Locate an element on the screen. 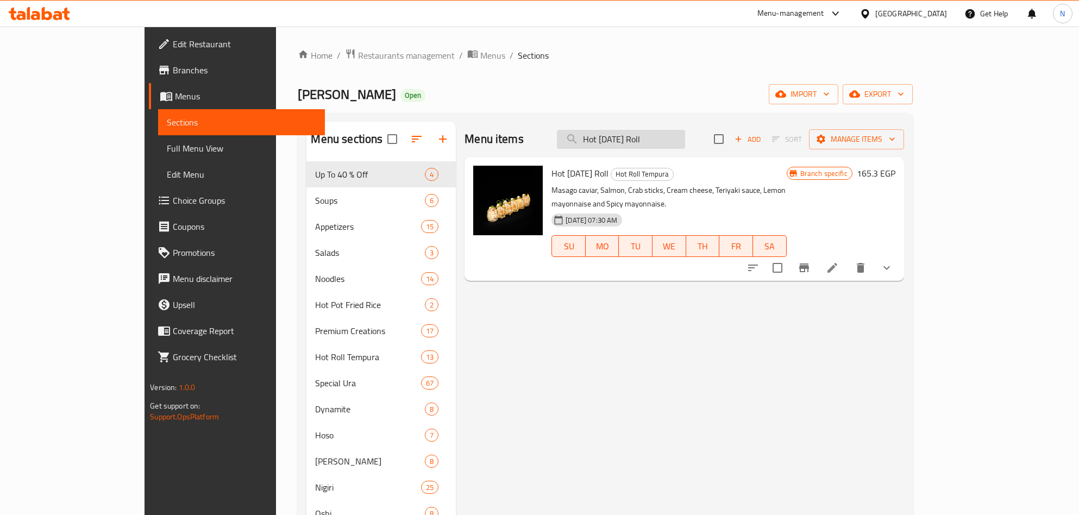 The width and height of the screenshot is (1079, 515). span: 7 is located at coordinates (431, 435).